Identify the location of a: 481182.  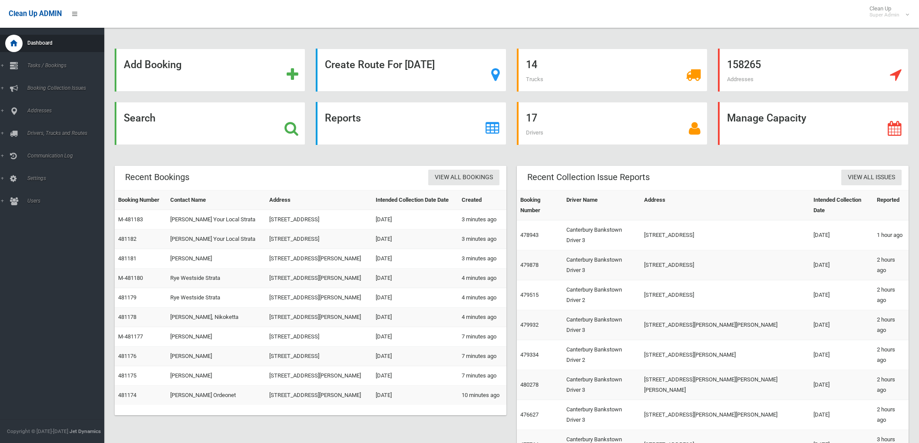
(127, 239).